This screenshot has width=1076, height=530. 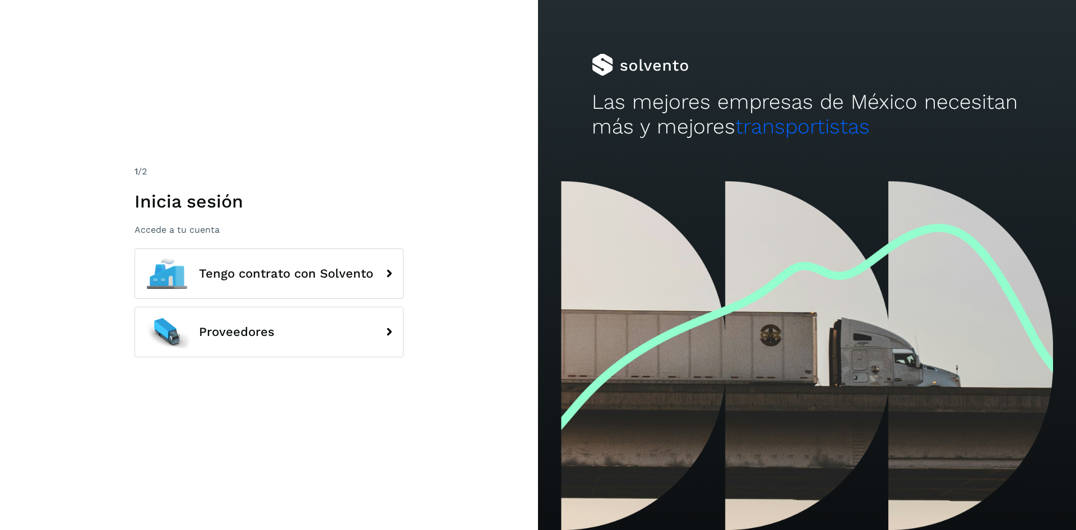 I want to click on span: 1, so click(x=136, y=171).